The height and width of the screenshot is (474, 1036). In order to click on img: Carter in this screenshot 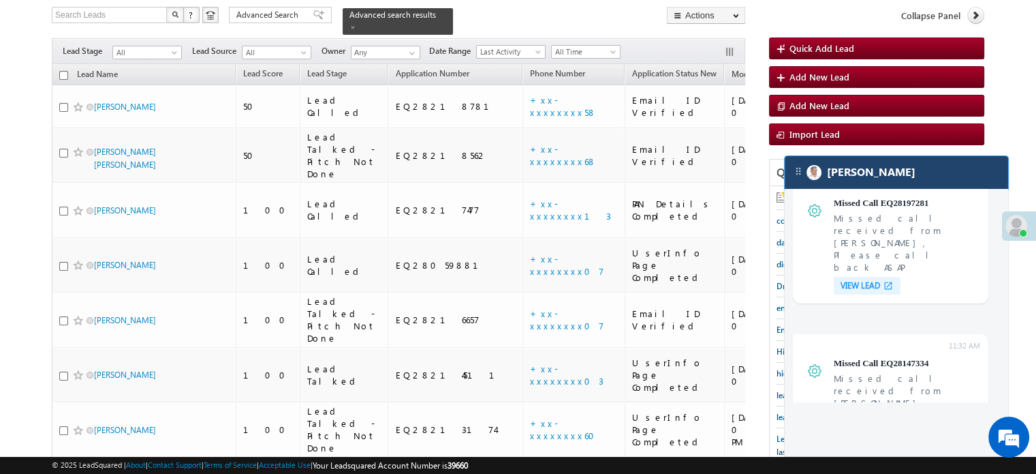, I will do `click(814, 172)`.